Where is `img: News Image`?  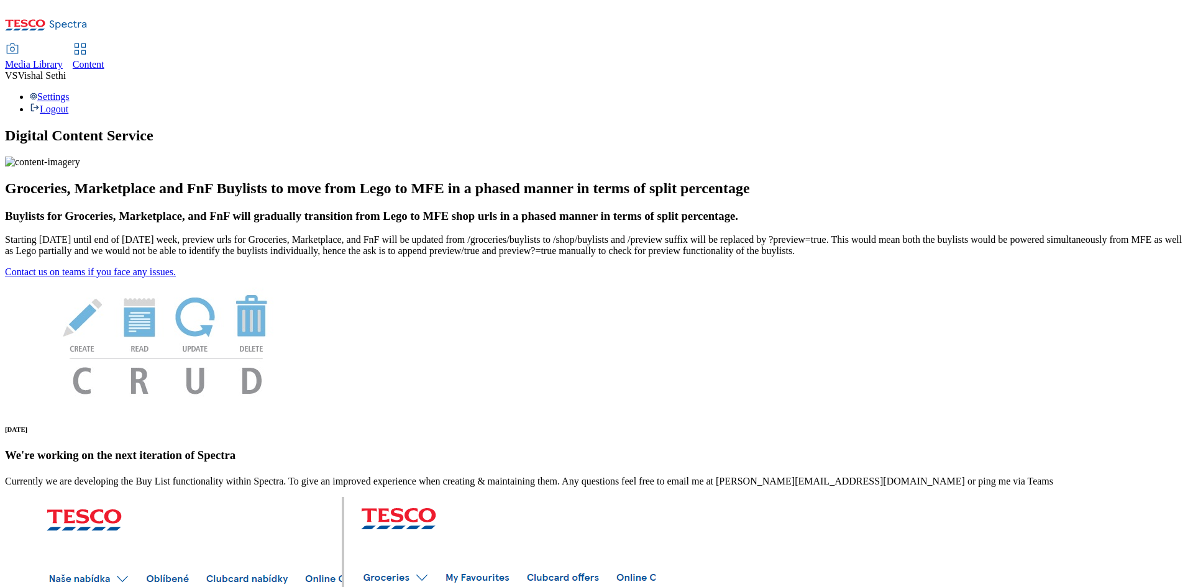 img: News Image is located at coordinates (167, 342).